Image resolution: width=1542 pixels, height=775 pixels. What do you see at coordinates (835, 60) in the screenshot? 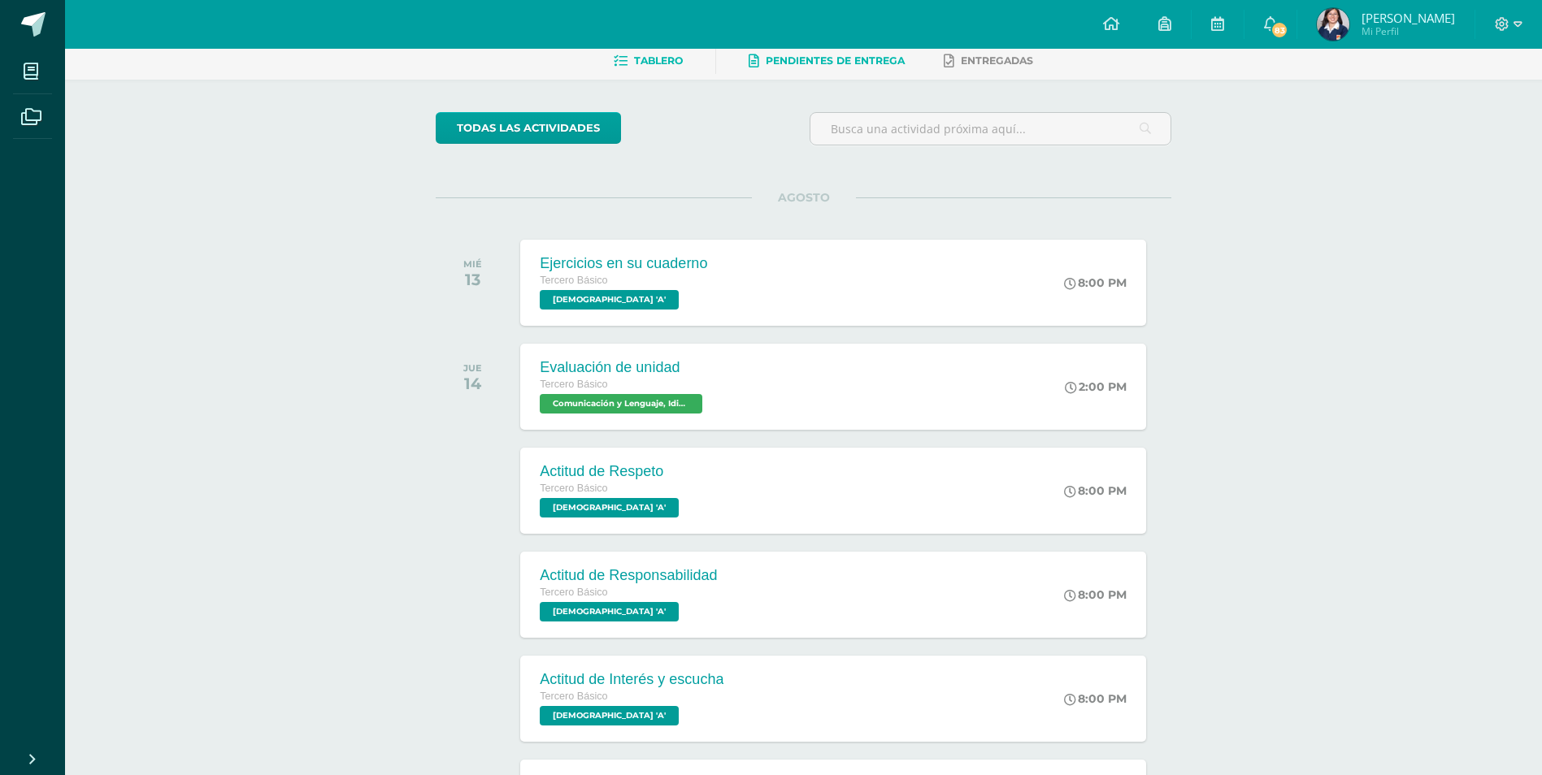
I see `span: Pendientes de entrega` at bounding box center [835, 60].